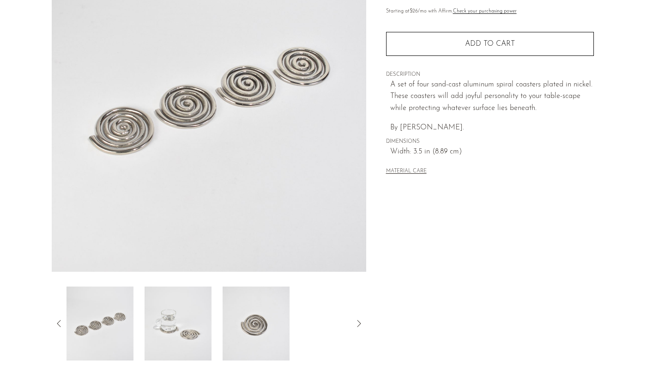 The height and width of the screenshot is (379, 665). I want to click on span: Width: 3.5 in (8.89 cm), so click(492, 152).